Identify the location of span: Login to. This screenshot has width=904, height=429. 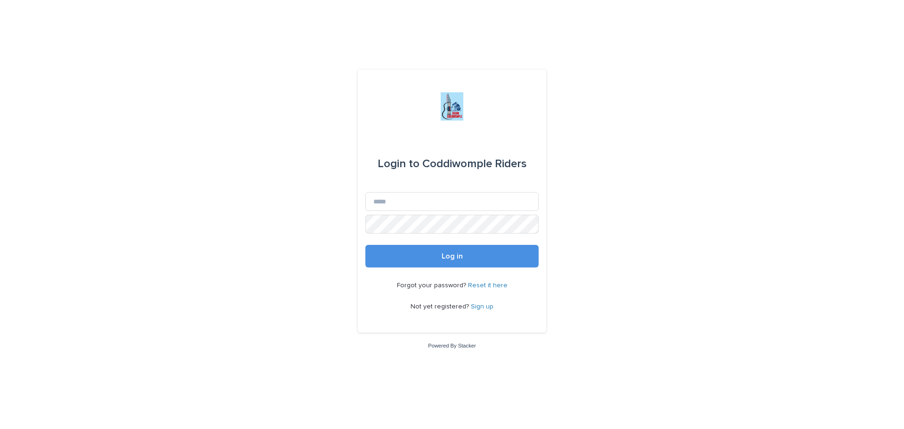
(398, 164).